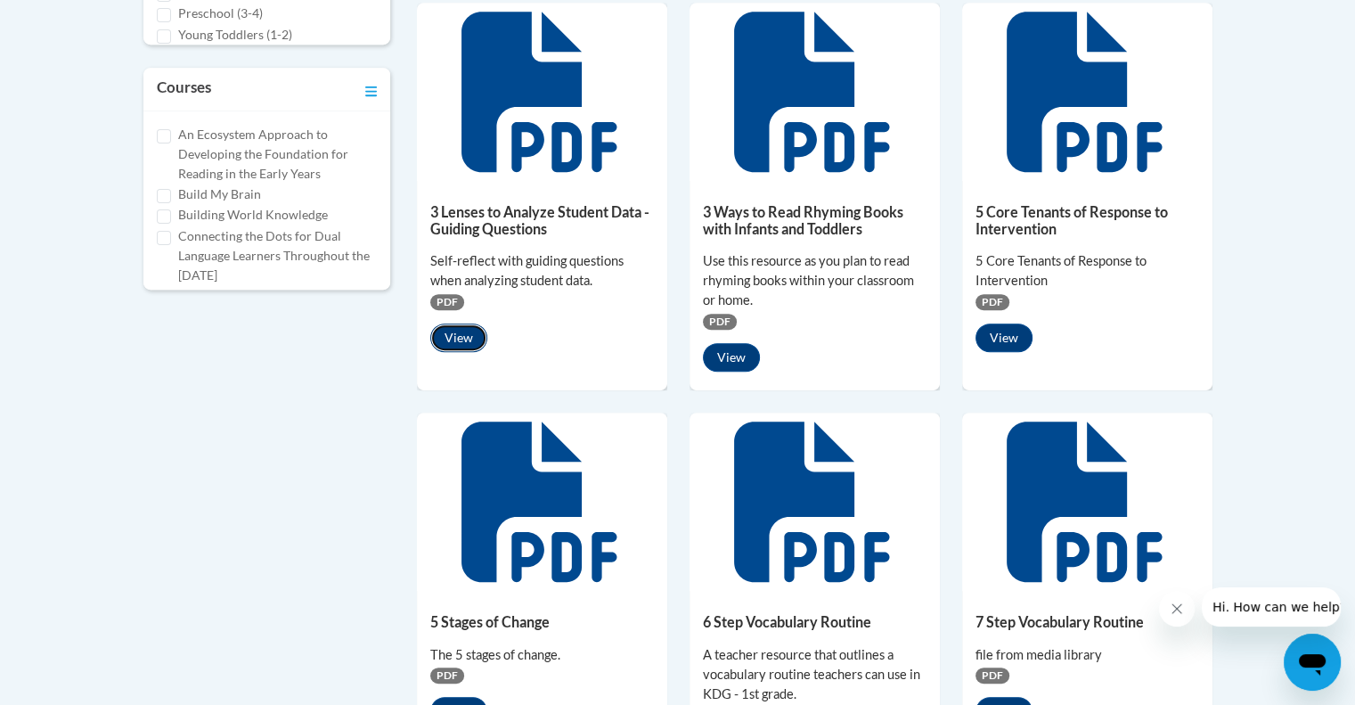  What do you see at coordinates (814, 220) in the screenshot?
I see `h5: 3 Ways to Read Rhyming Books with Infants and Toddlers` at bounding box center [814, 220].